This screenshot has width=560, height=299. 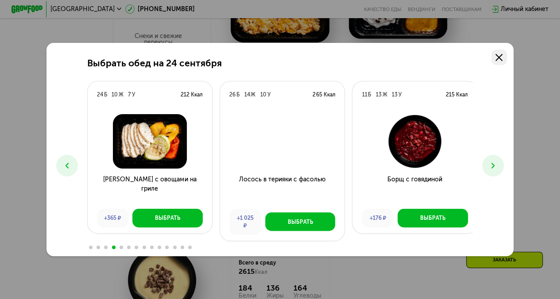 What do you see at coordinates (245, 222) in the screenshot?
I see `div: +1 025 ₽` at bounding box center [245, 222].